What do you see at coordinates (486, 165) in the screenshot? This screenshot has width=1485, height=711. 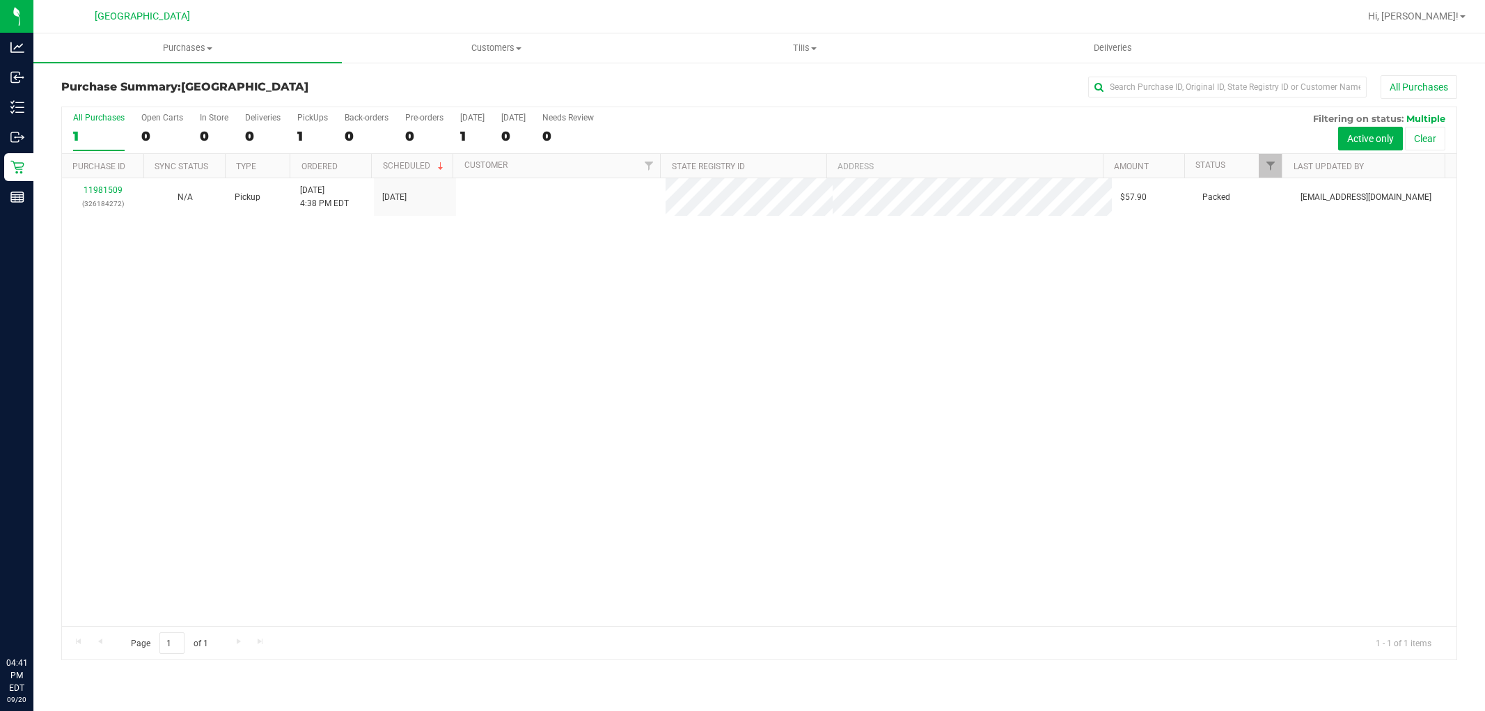 I see `a: Customer` at bounding box center [486, 165].